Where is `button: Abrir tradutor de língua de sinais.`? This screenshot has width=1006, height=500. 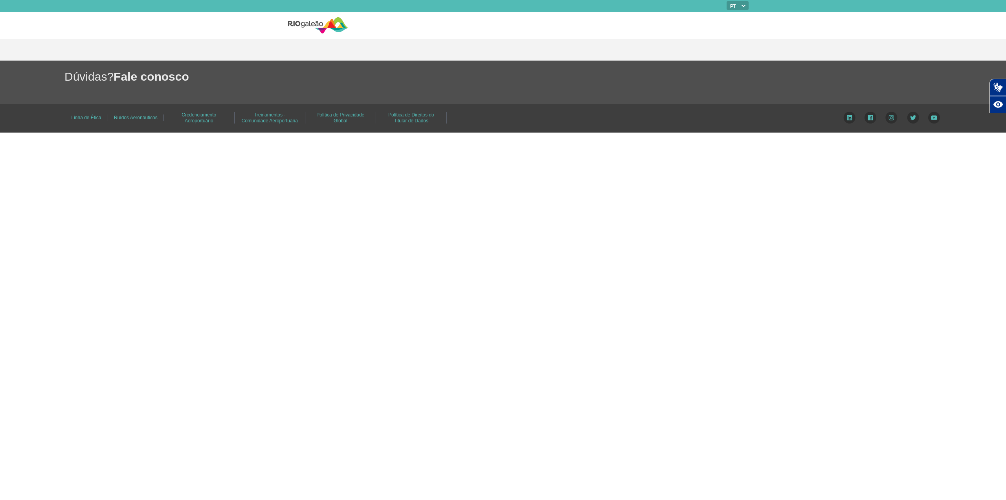 button: Abrir tradutor de língua de sinais. is located at coordinates (998, 87).